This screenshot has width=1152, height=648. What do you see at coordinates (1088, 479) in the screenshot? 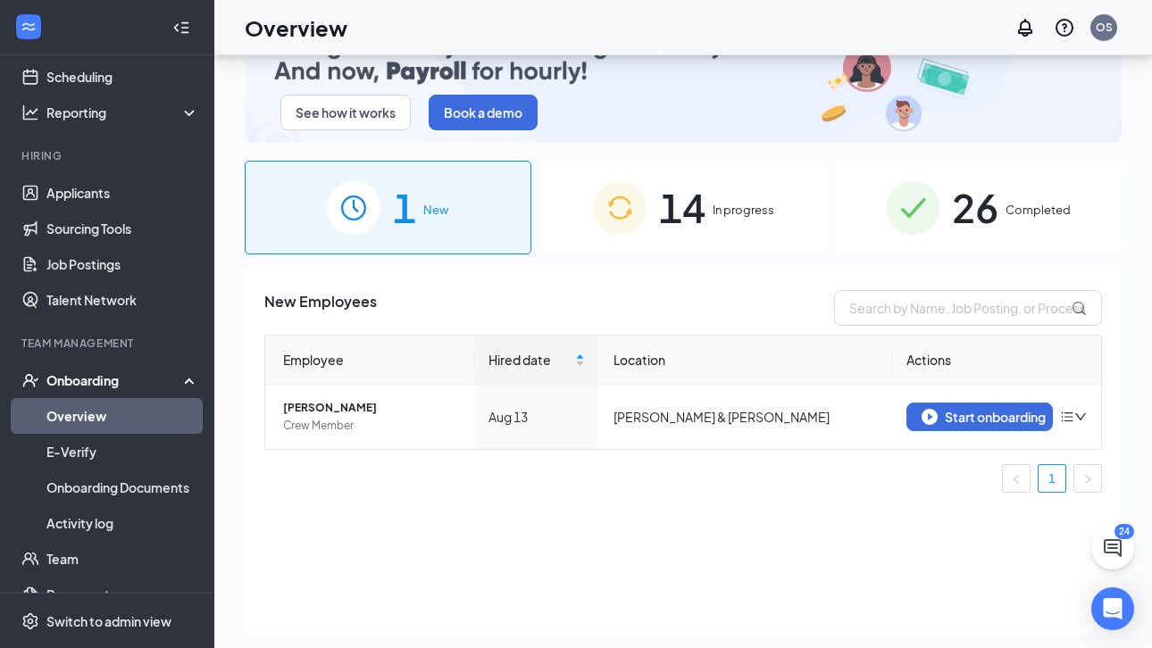
I see `li: Next Page` at bounding box center [1088, 479].